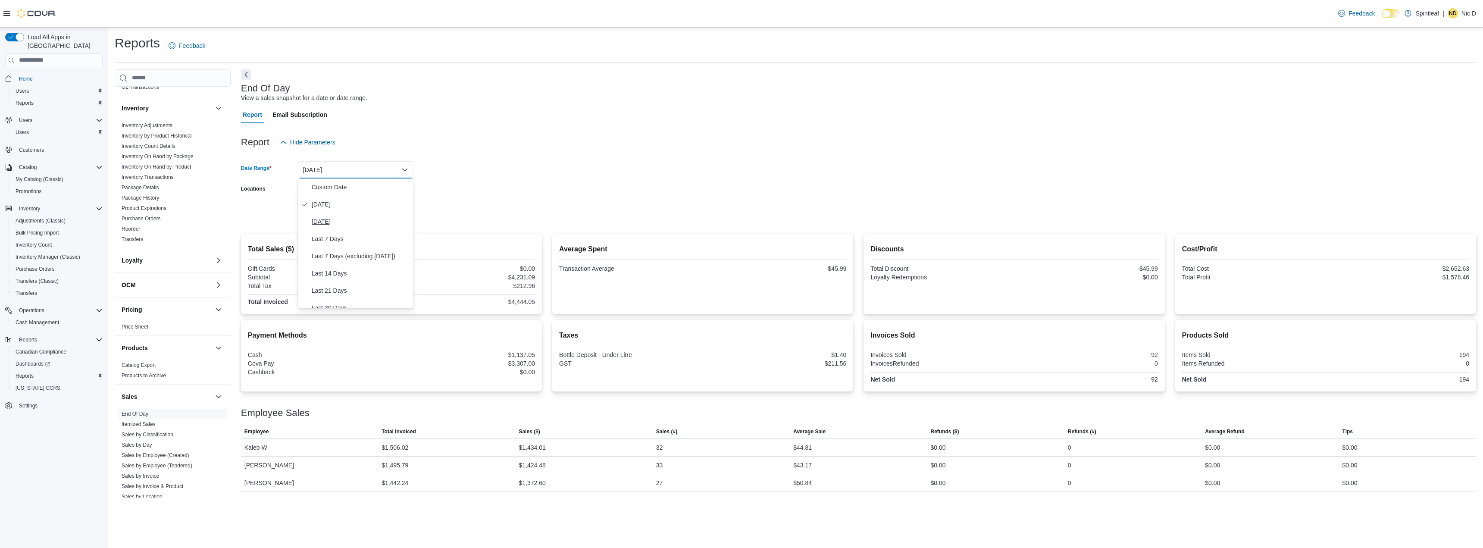  What do you see at coordinates (138, 365) in the screenshot?
I see `span: Catalog Export` at bounding box center [138, 365].